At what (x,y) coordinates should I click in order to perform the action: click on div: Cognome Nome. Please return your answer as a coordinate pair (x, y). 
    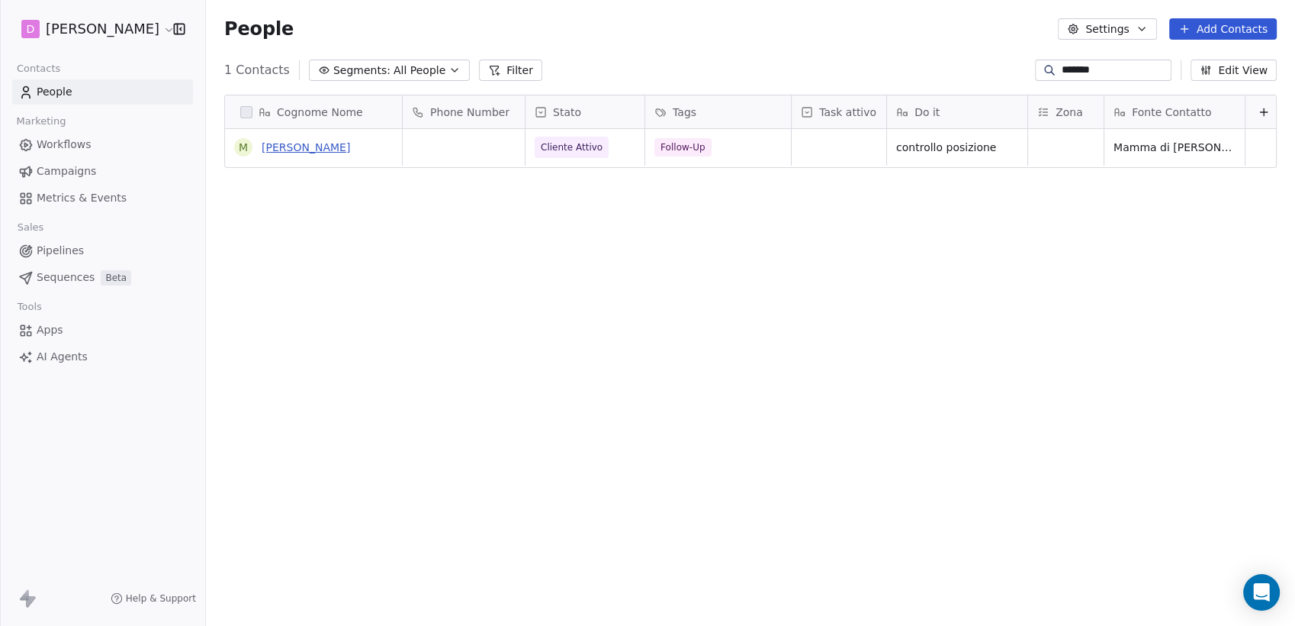
    Looking at the image, I should click on (314, 111).